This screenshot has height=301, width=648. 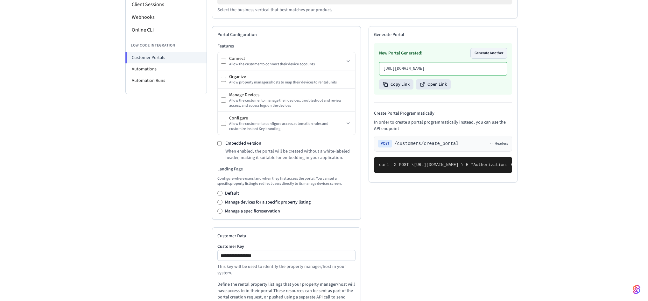 I want to click on li: Automation Runs, so click(x=166, y=81).